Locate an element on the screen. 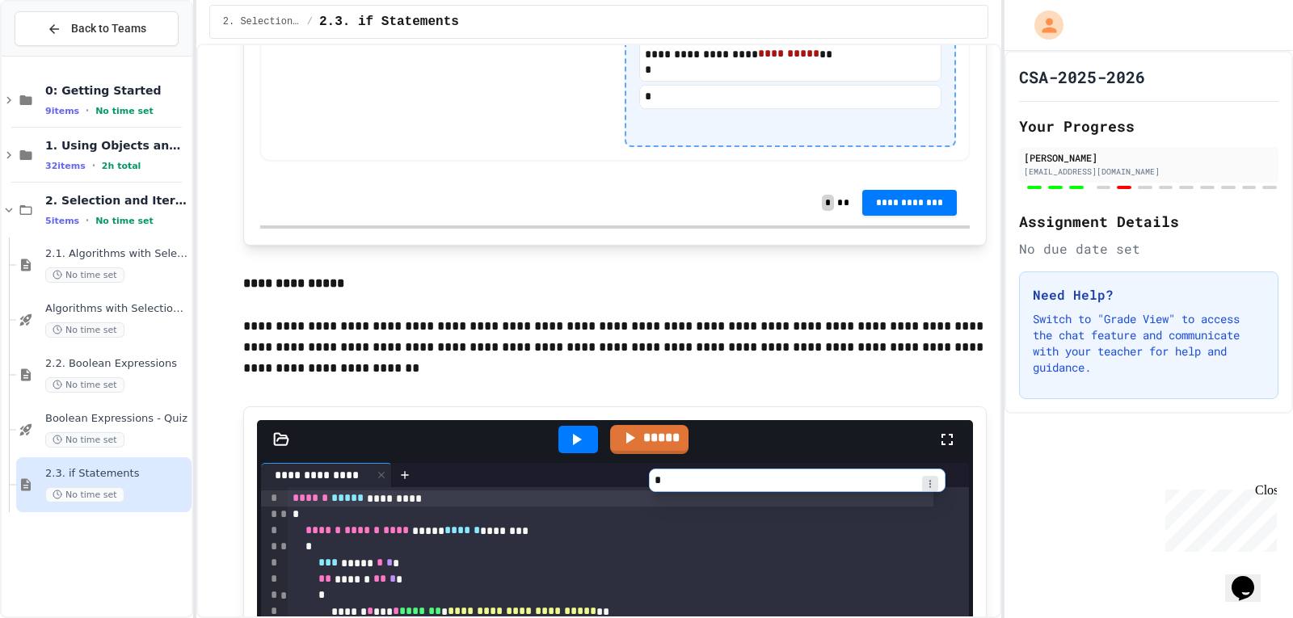  span: Boolean Expressions - Quiz is located at coordinates (116, 419).